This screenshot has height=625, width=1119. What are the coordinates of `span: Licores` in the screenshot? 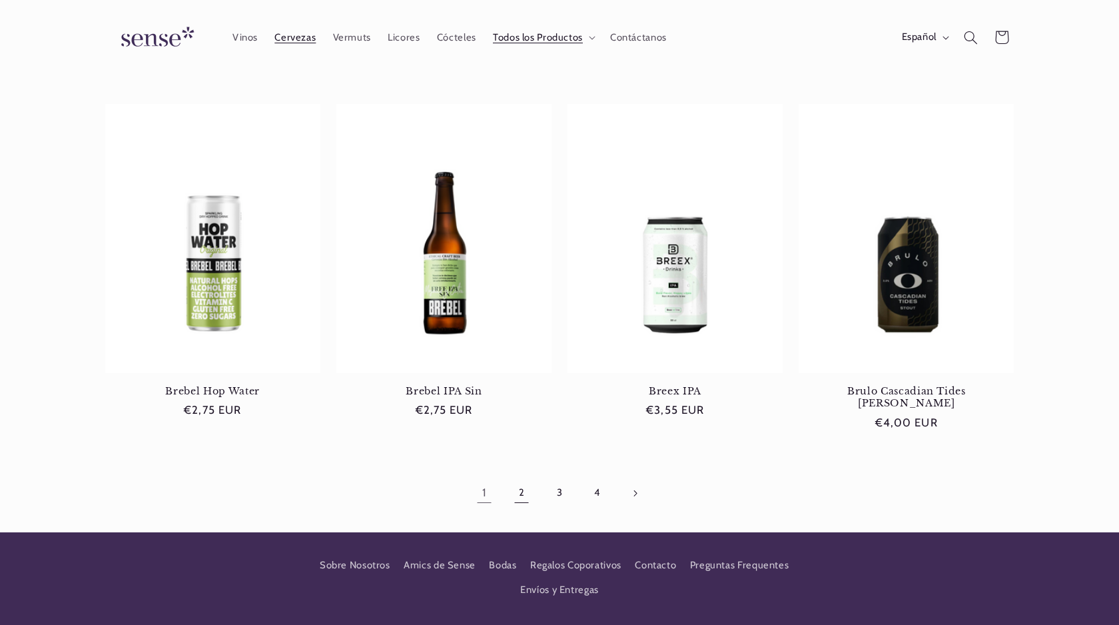 It's located at (403, 37).